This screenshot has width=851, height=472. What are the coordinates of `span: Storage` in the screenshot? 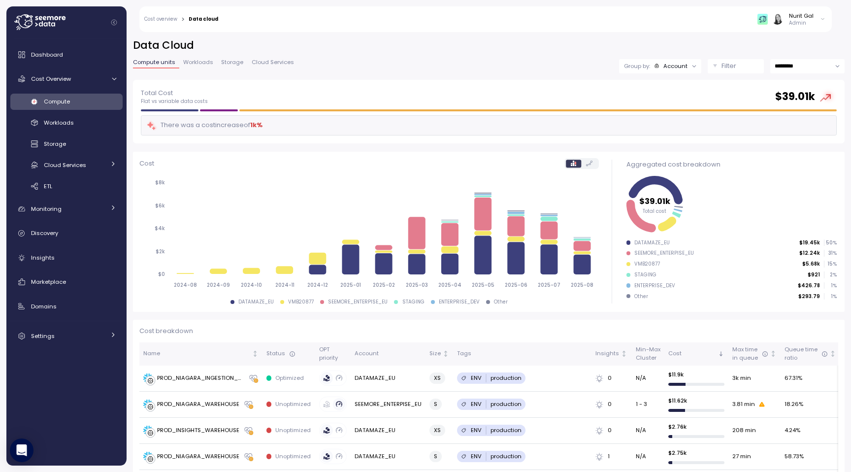 It's located at (55, 144).